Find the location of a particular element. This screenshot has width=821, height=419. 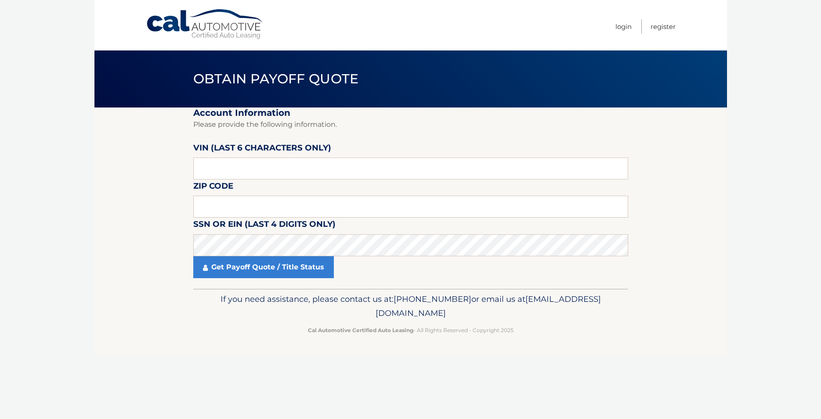

a: Cal Automotive is located at coordinates (205, 24).